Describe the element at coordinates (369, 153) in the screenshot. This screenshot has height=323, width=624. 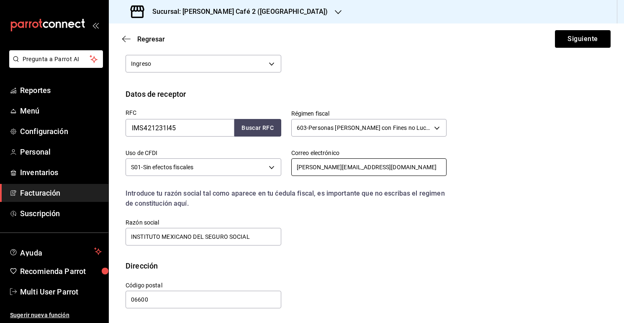
I see `label: Correo electrónico` at that location.